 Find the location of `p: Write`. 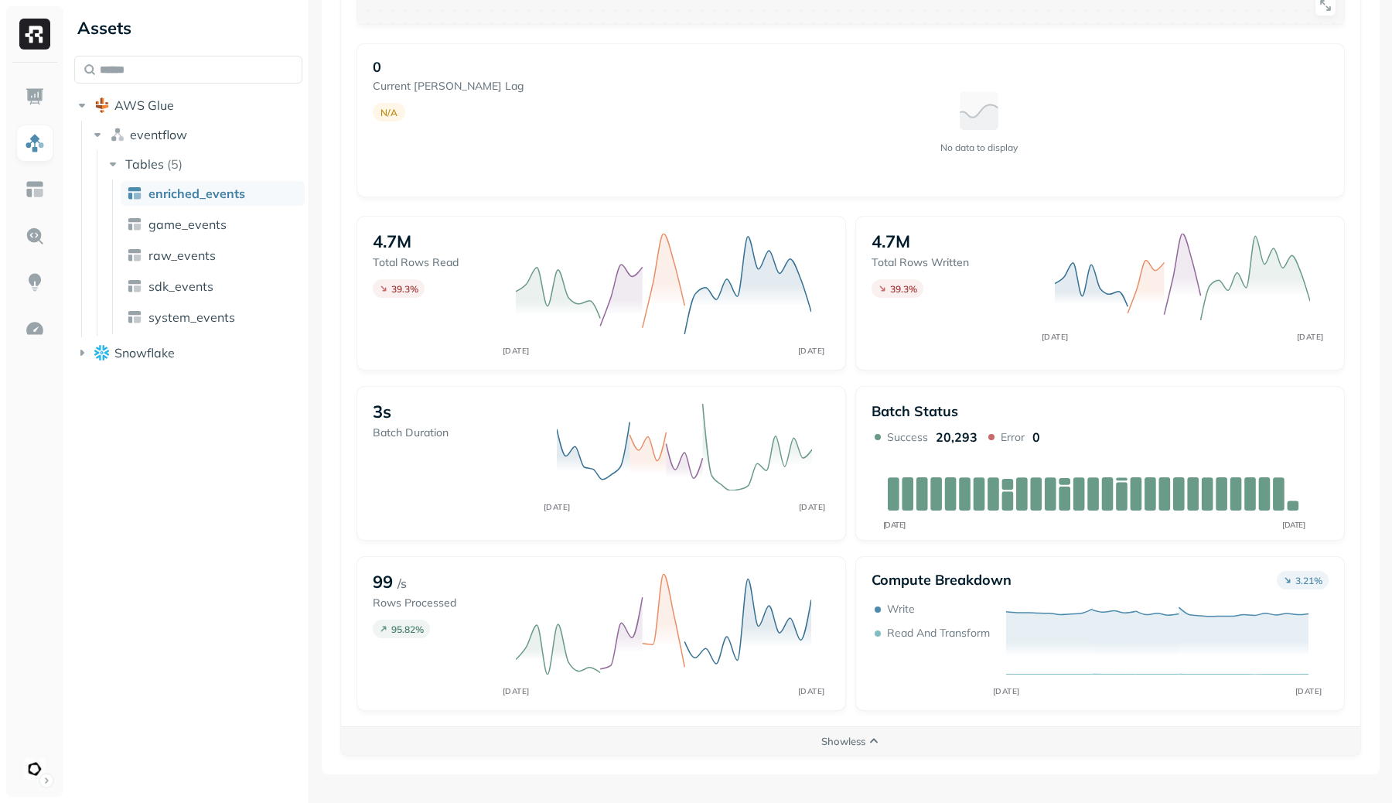

p: Write is located at coordinates (901, 609).